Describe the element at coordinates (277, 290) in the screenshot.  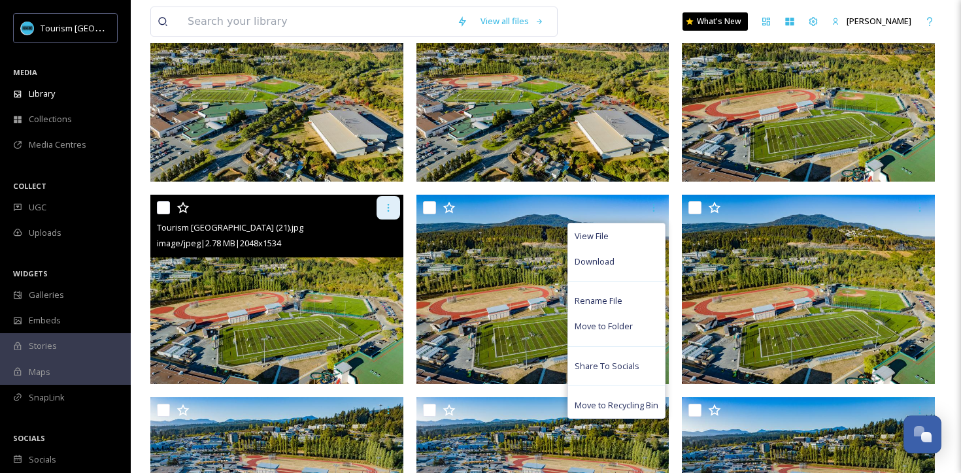
I see `img: Tourism Nanaimo Sports Turf Field Stadium District (21).jpg` at that location.